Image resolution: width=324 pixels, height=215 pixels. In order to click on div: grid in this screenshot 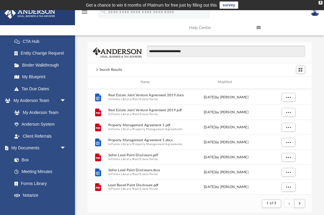, I will do `click(200, 142)`.